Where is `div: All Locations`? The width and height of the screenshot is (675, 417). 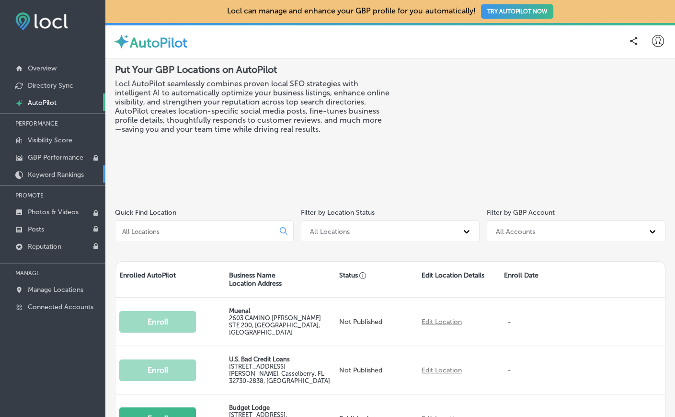
div: All Locations is located at coordinates (330, 231).